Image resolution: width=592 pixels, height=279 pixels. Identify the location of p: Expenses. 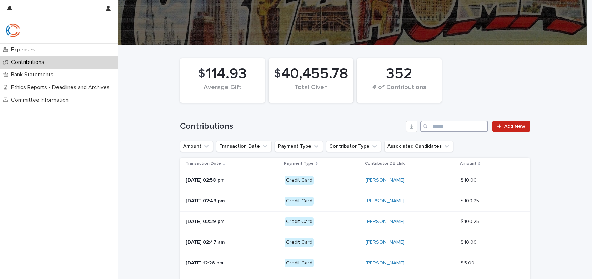
(25, 50).